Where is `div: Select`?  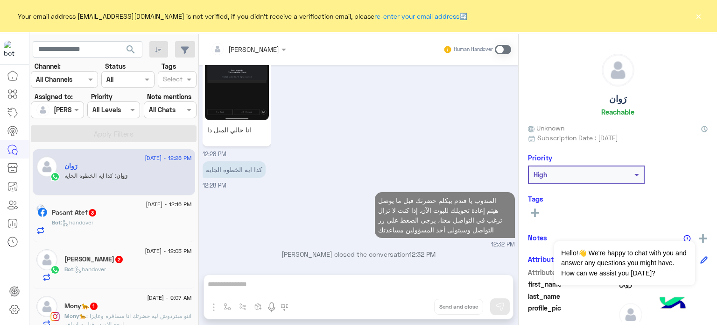
div: Select is located at coordinates (172, 80).